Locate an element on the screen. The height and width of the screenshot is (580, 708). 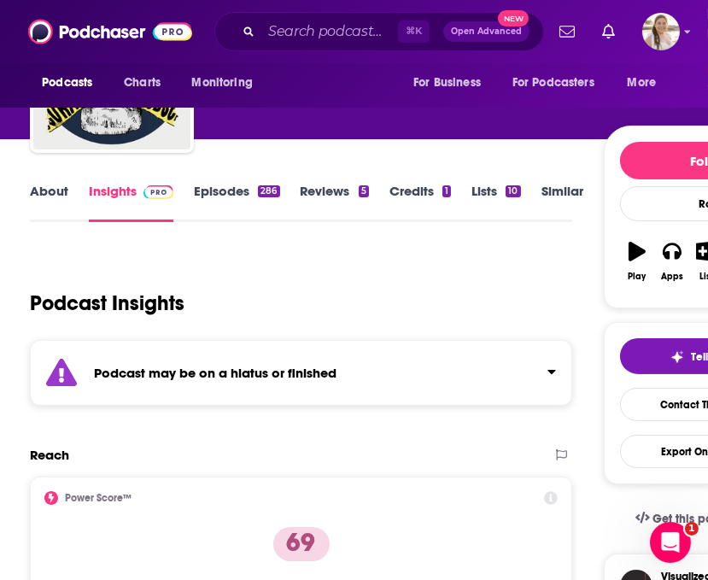
a: Lists10 is located at coordinates (495, 202).